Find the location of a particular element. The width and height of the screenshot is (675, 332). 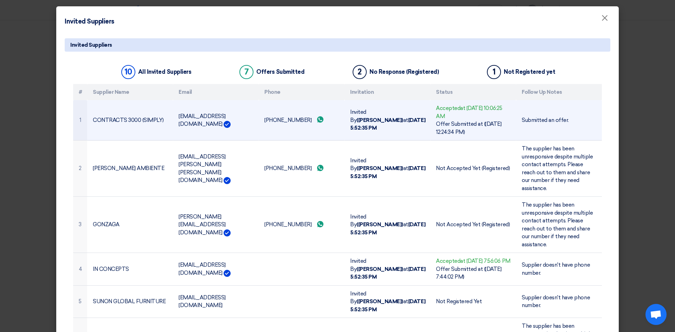

th: Phone is located at coordinates (302, 92).